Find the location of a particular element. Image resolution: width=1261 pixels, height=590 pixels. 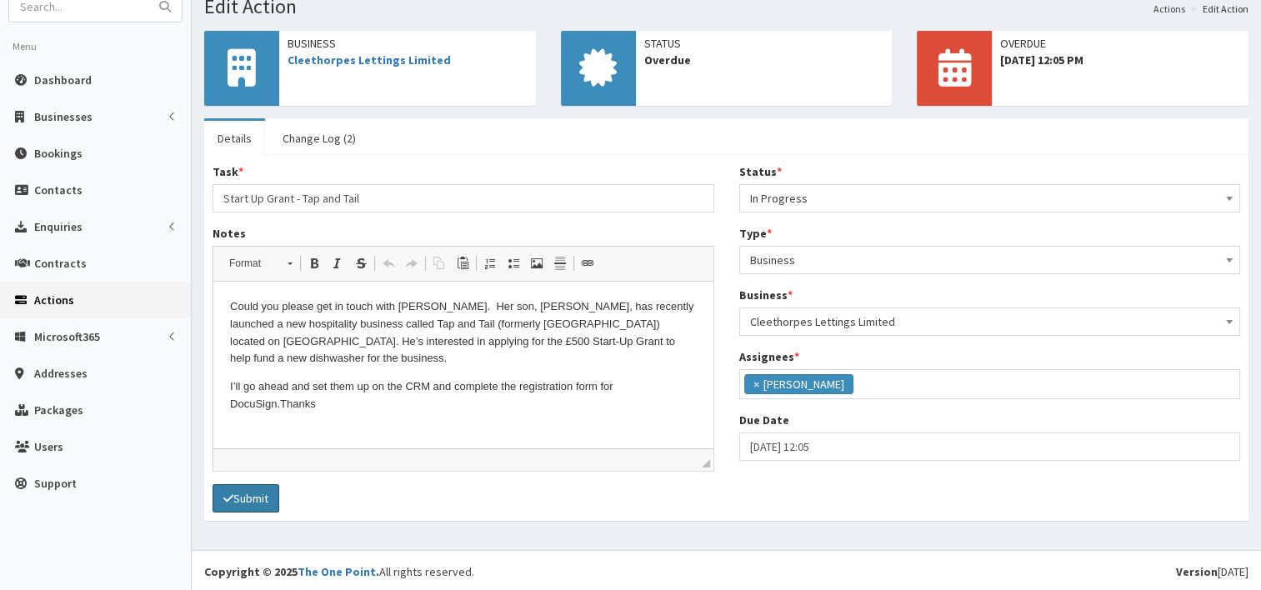

p: I’ll go ahead and set them up on the CRM and complete the registration form for DocuSign.Thanks is located at coordinates (250, 114).